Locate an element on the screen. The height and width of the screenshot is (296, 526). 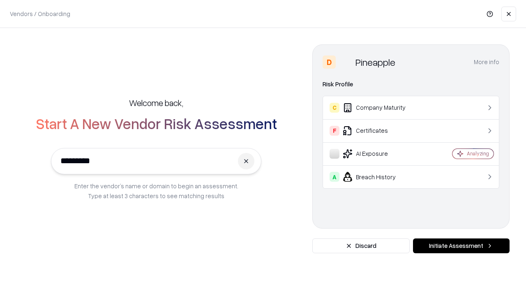
div: Risk Profile is located at coordinates (411, 84).